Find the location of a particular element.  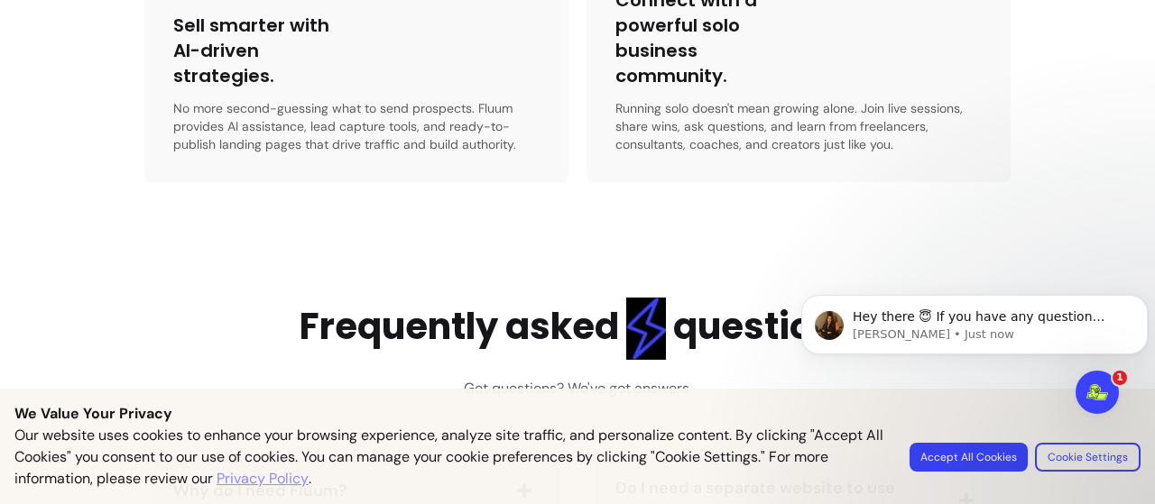

p: Hey there 😇 If you have any question about what you can do with Fluum, I'm here to help! is located at coordinates (195, 60).